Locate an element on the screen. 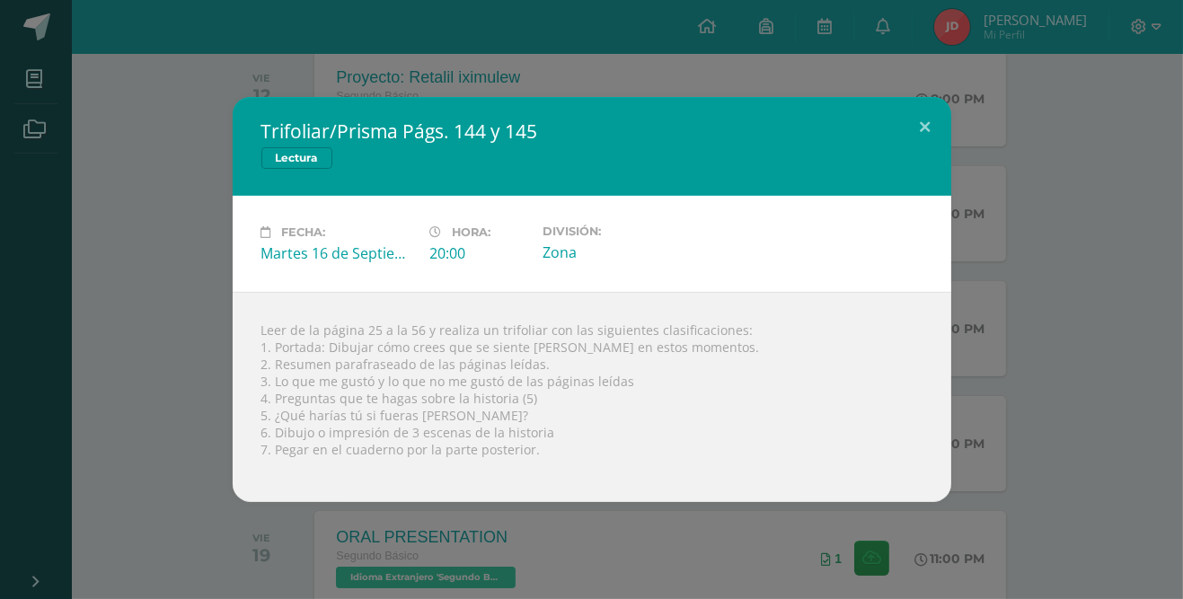 This screenshot has width=1183, height=599. div: 20:00 is located at coordinates (479, 253).